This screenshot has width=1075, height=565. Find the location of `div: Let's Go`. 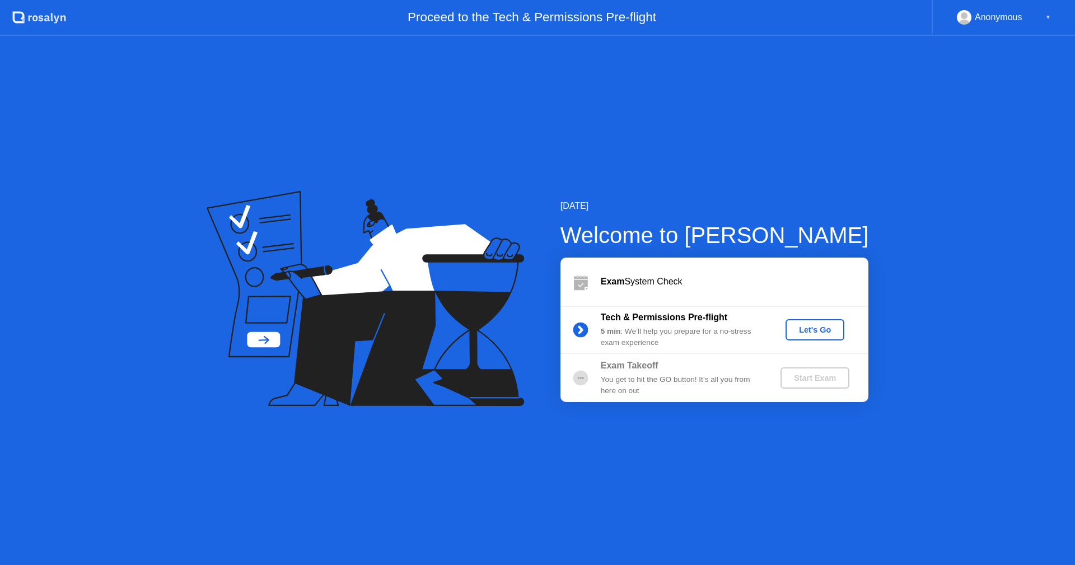

div: Let's Go is located at coordinates (815, 330).